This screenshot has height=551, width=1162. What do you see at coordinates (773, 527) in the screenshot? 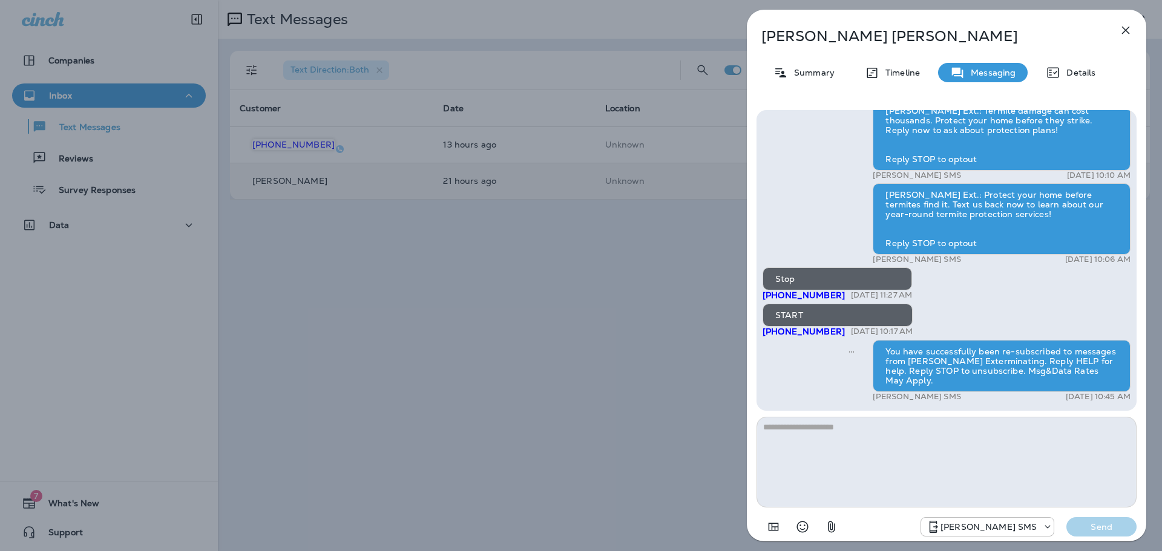
I see `button: Add in a premade template` at bounding box center [773, 527].